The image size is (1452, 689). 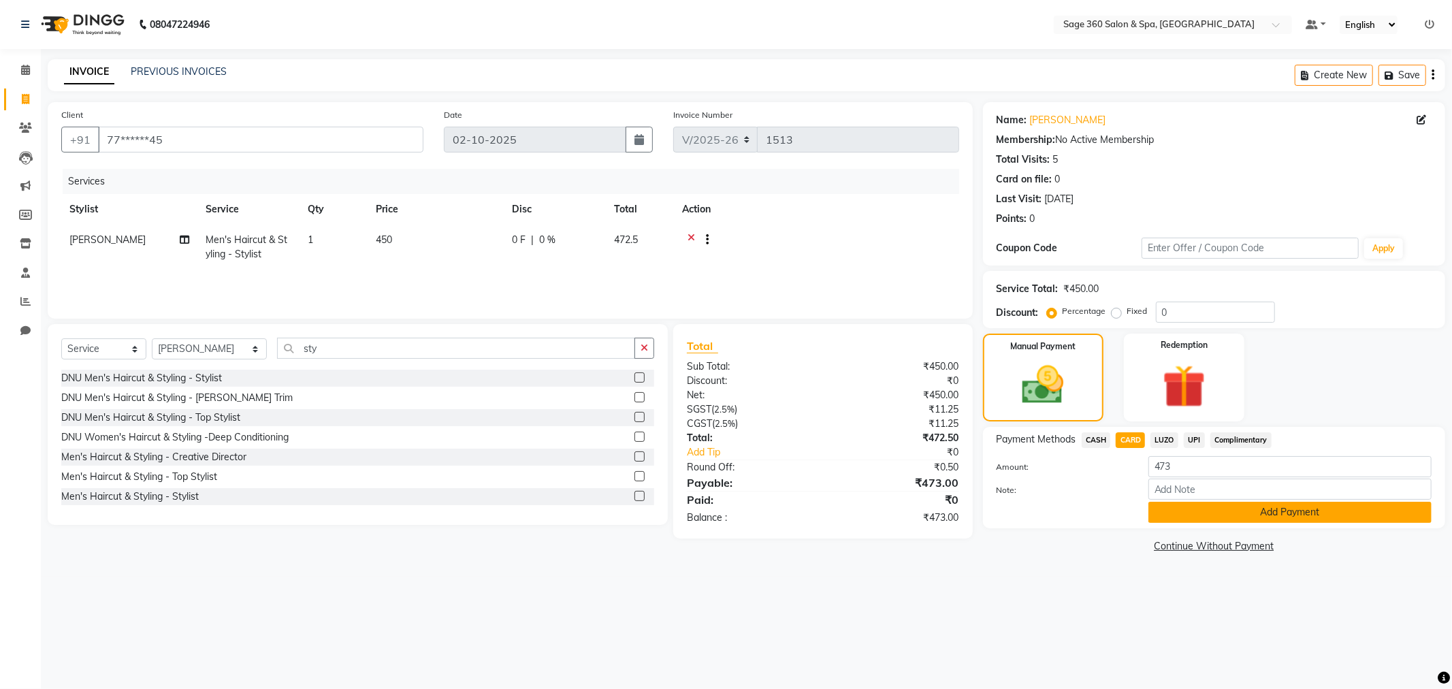 What do you see at coordinates (1184, 345) in the screenshot?
I see `label: Redemption` at bounding box center [1184, 345].